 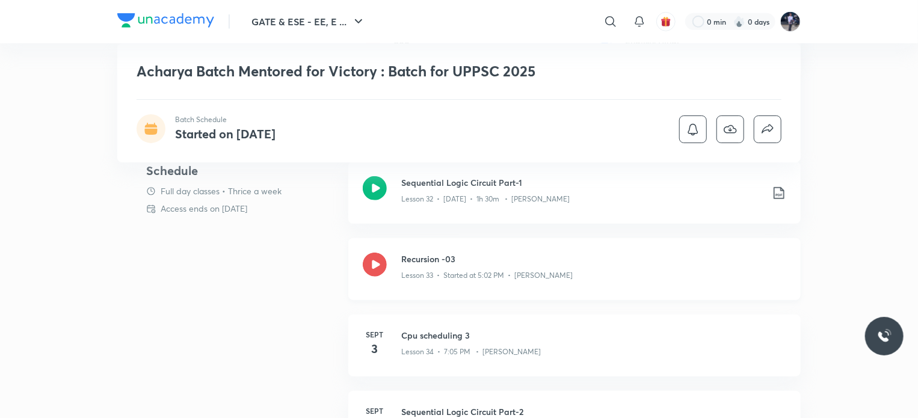 I want to click on h4: 3, so click(x=375, y=349).